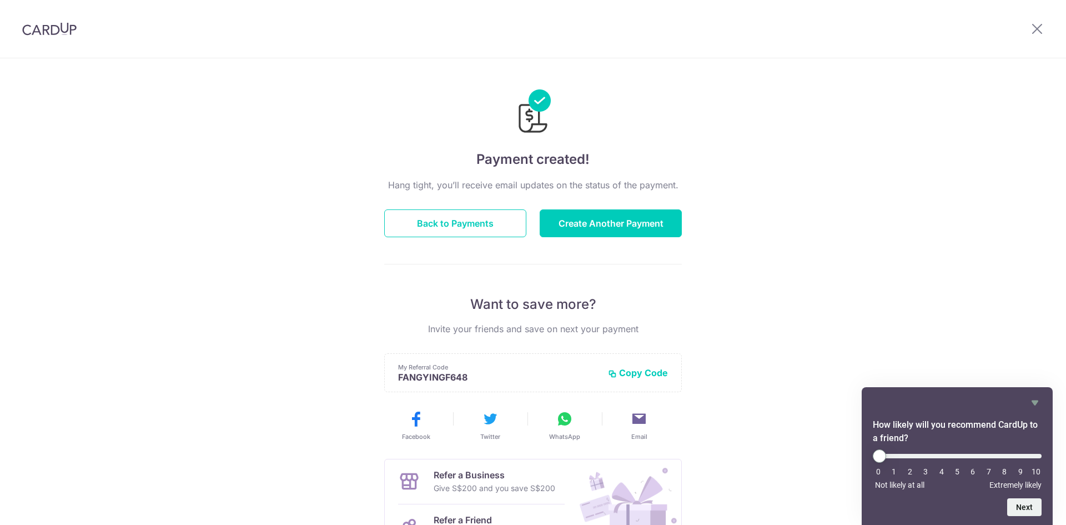  I want to click on li: 7, so click(989, 471).